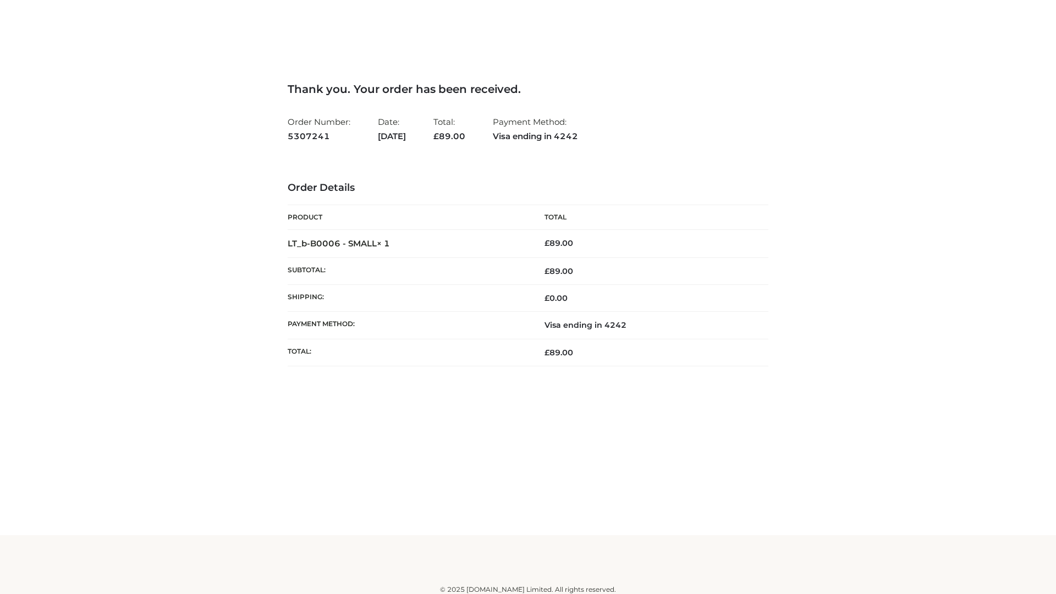 The image size is (1056, 594). Describe the element at coordinates (528, 188) in the screenshot. I see `h3: Order Details` at that location.